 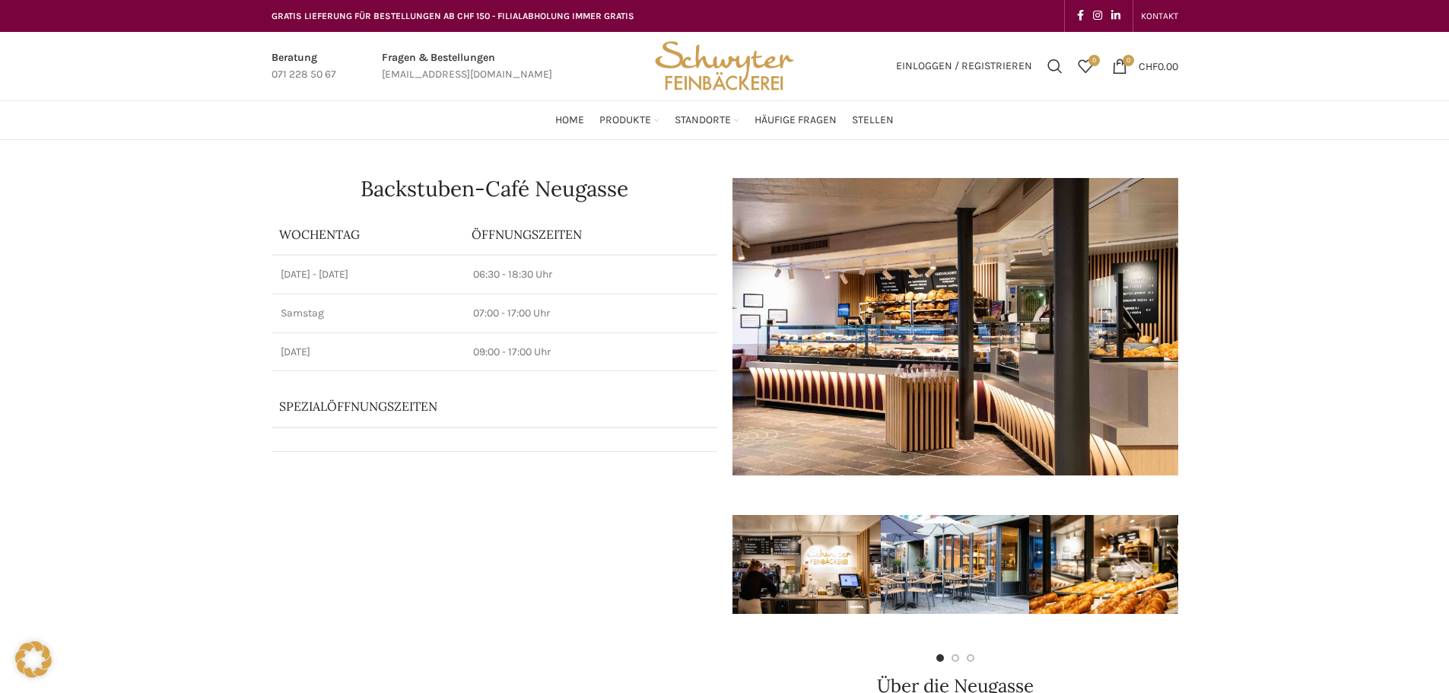 What do you see at coordinates (590, 234) in the screenshot?
I see `p: ÖFFNUNGSZEITEN` at bounding box center [590, 234].